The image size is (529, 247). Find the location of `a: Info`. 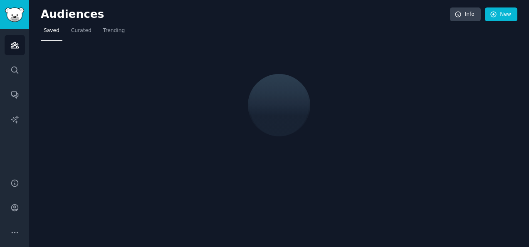

a: Info is located at coordinates (465, 15).